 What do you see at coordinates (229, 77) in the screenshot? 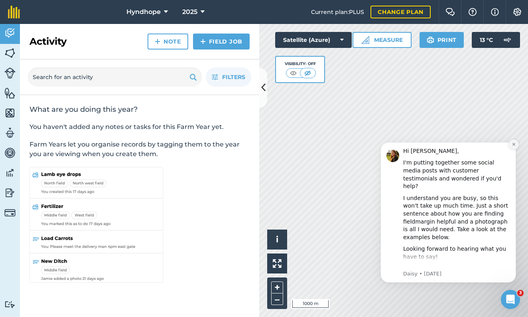
I see `button: Filters` at bounding box center [229, 77].